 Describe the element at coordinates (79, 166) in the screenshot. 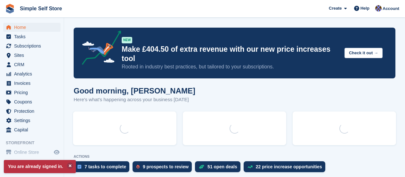

I see `img: task-75834270c22a3079a89374b754ae025e5fb1db73e45f91037f5363f120a921f8.svg` at that location.